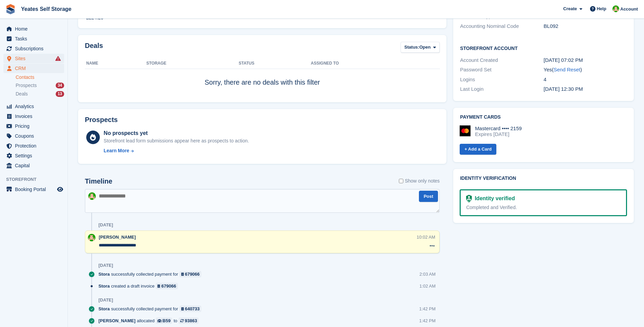 Image resolution: width=644 pixels, height=327 pixels. I want to click on div: BL092, so click(585, 26).